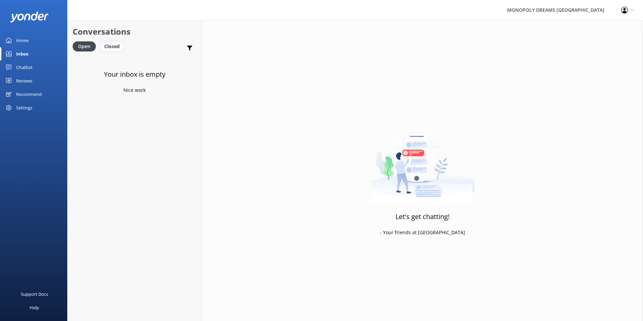 This screenshot has height=321, width=643. I want to click on div: Support Docs, so click(34, 294).